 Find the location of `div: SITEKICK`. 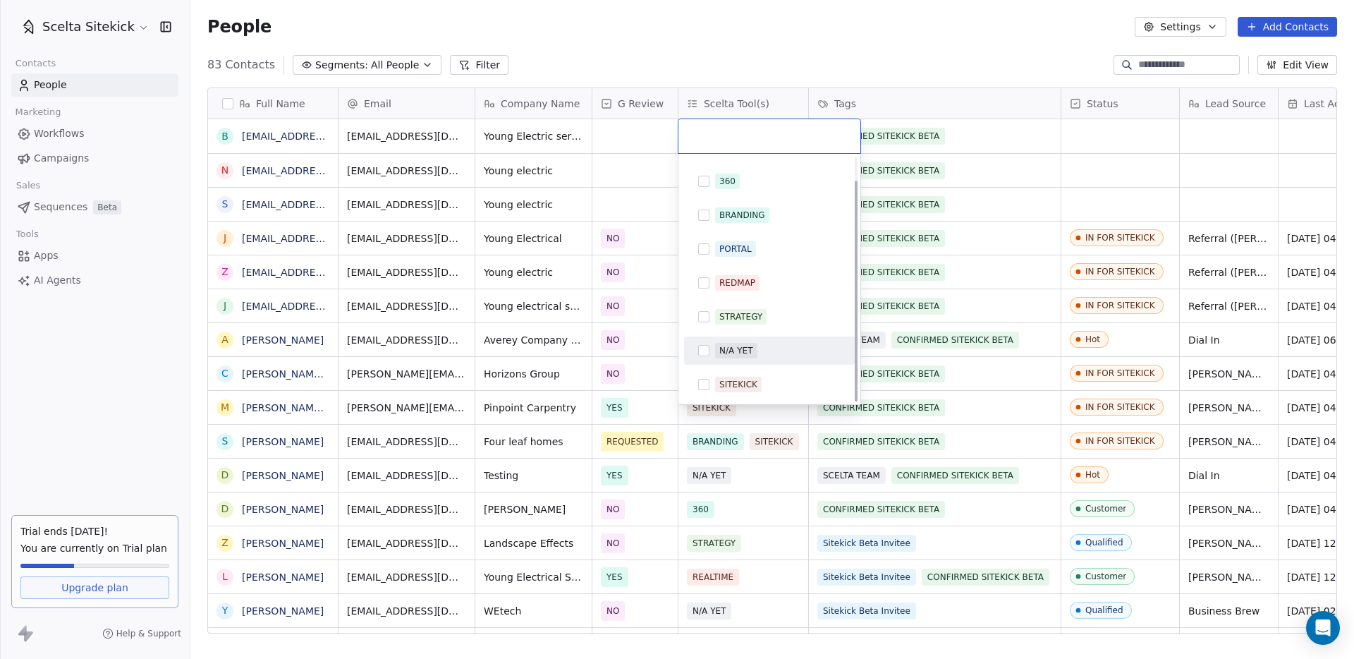

div: SITEKICK is located at coordinates (738, 384).